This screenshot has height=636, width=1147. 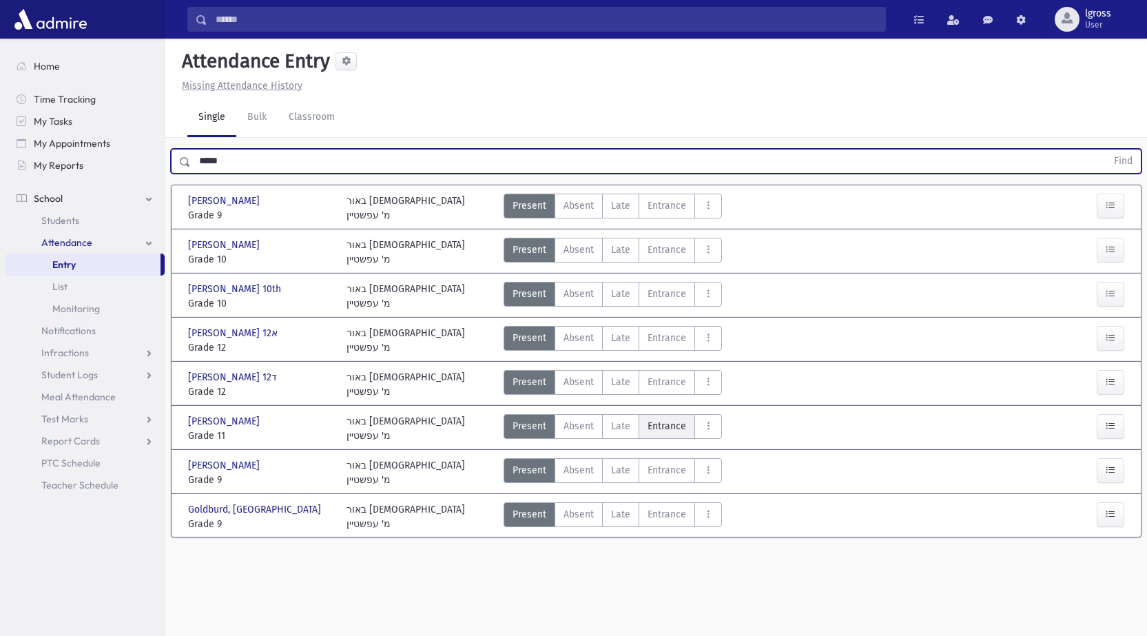 I want to click on a: Infractions, so click(x=85, y=353).